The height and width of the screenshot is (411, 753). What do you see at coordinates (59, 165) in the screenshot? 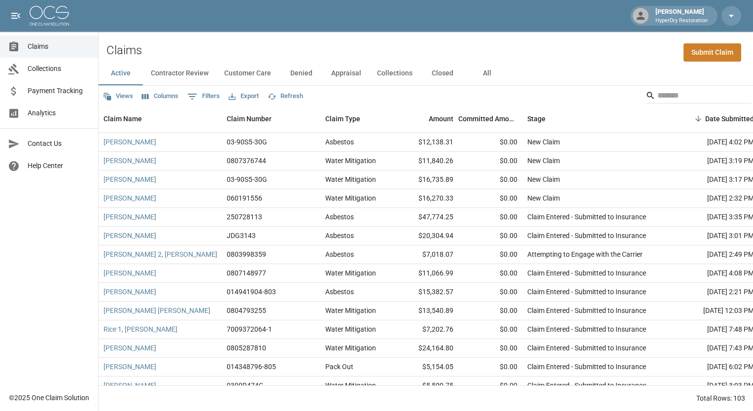
I see `span: Help Center` at bounding box center [59, 165].